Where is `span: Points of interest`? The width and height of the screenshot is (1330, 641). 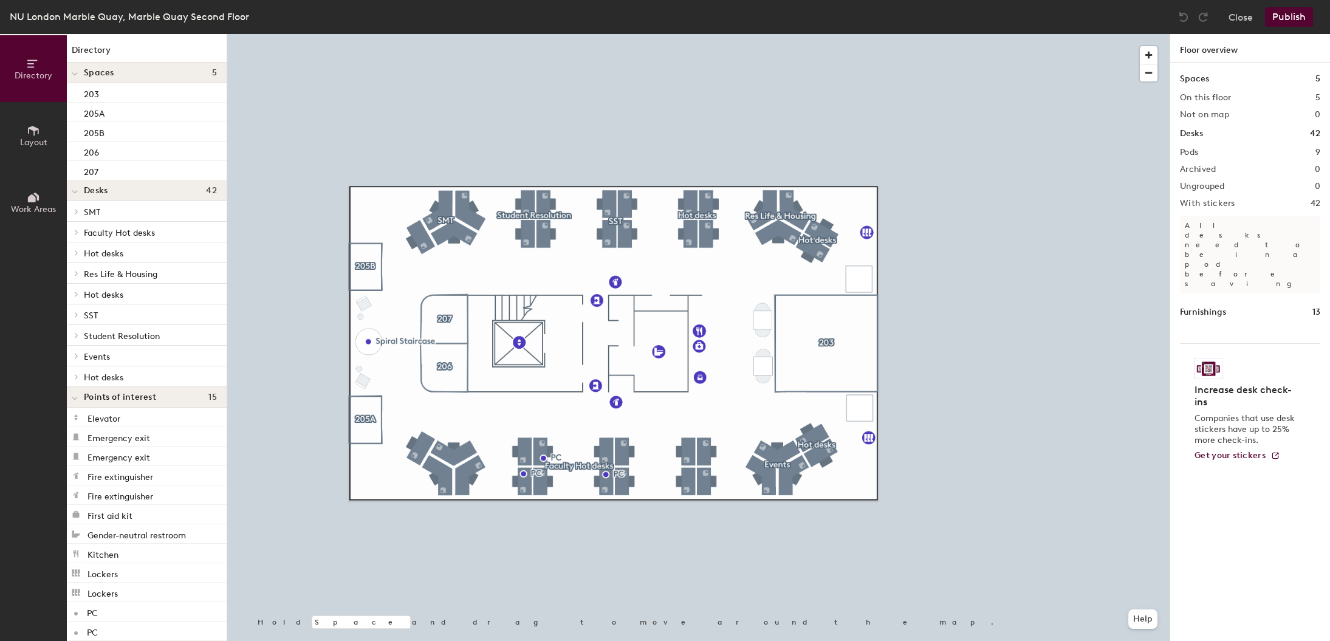
span: Points of interest is located at coordinates (120, 397).